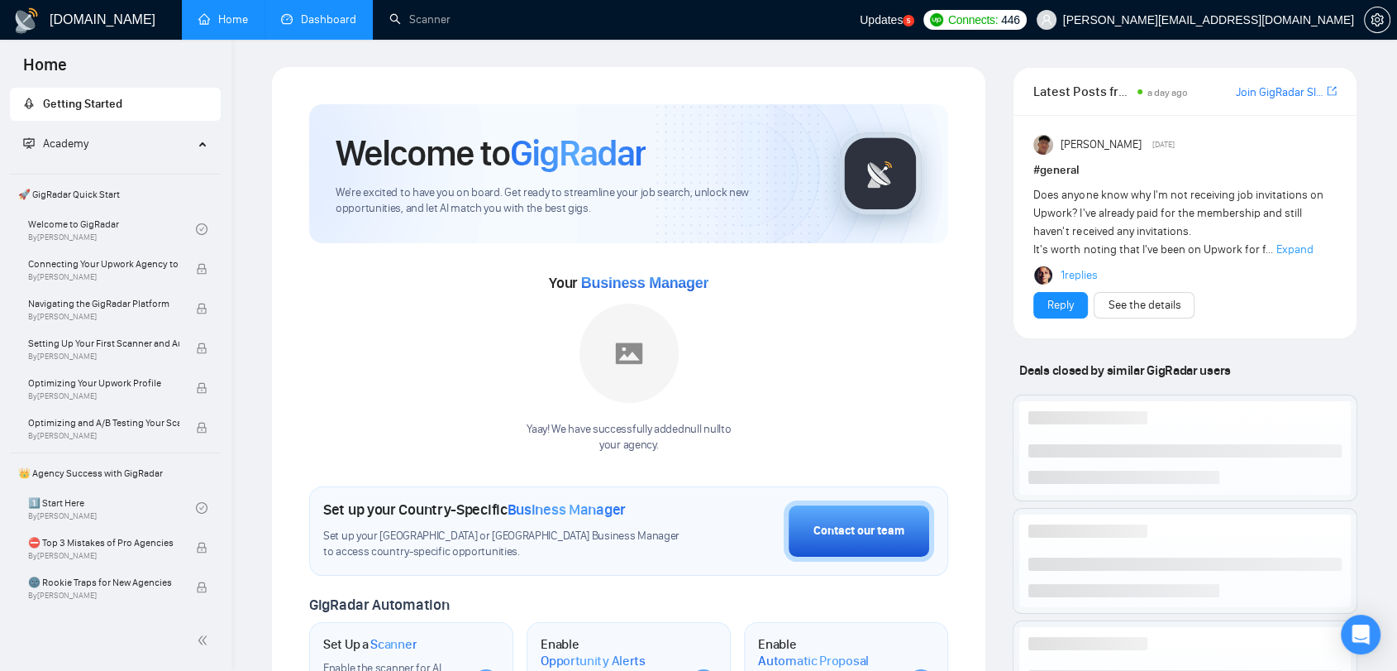 The image size is (1397, 671). I want to click on span: We're excited to have you on board. Get ready to streamline your job search, unlock new opportuni..., so click(574, 201).